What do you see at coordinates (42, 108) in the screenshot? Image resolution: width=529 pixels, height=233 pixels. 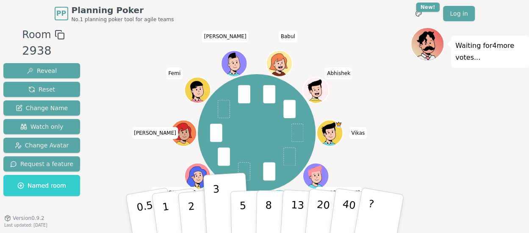 I see `span: Change Name` at bounding box center [42, 108].